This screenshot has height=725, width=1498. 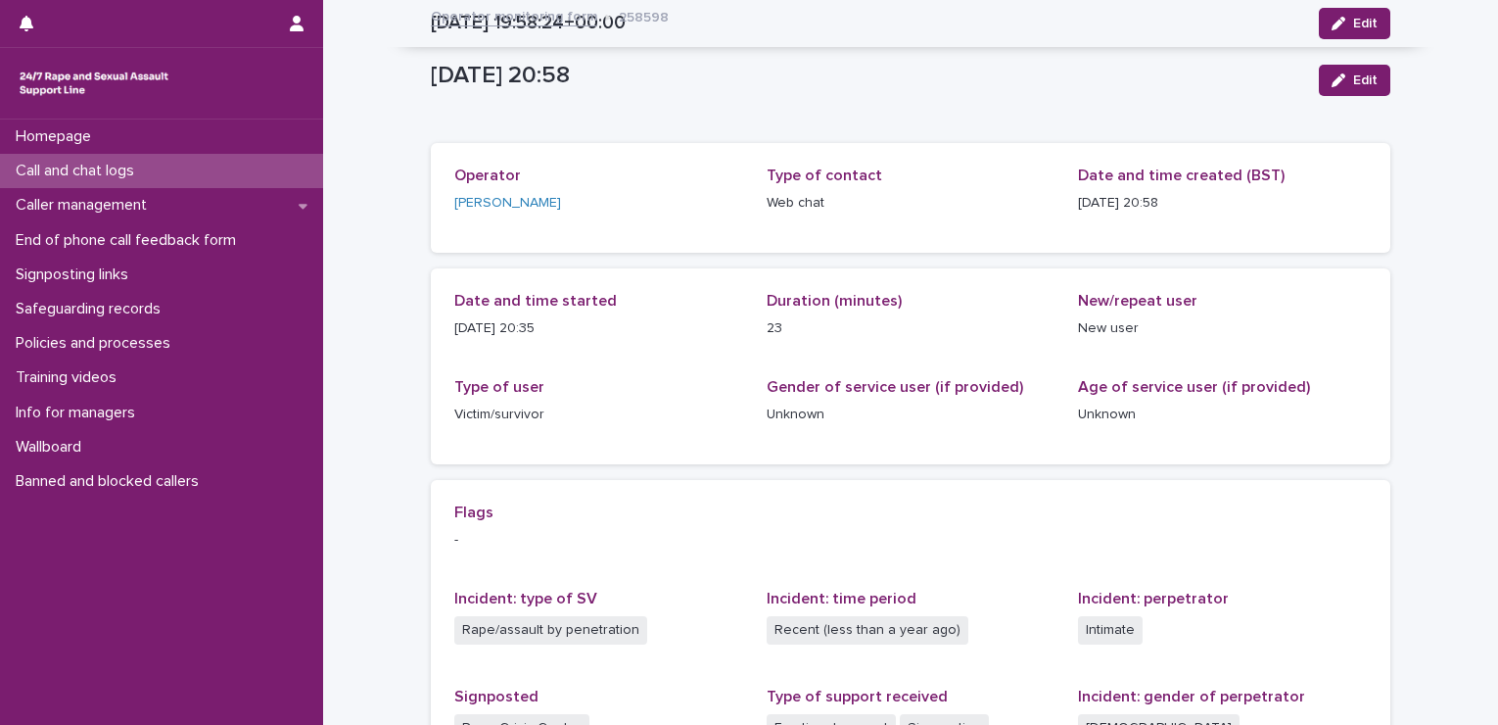 What do you see at coordinates (1194, 387) in the screenshot?
I see `span: Age of service user (if provided)` at bounding box center [1194, 387].